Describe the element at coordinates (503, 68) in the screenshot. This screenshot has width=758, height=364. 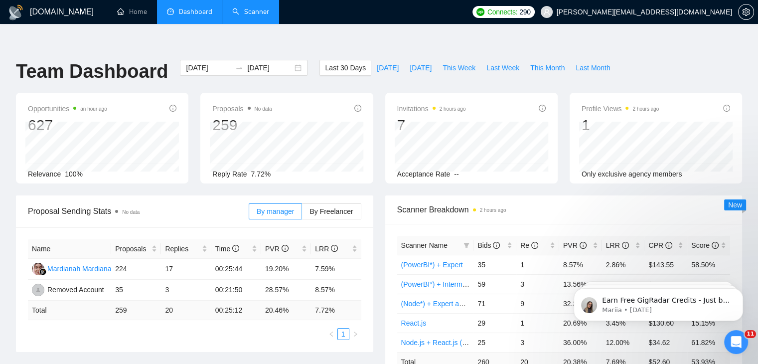
I see `button: Last Week` at that location.